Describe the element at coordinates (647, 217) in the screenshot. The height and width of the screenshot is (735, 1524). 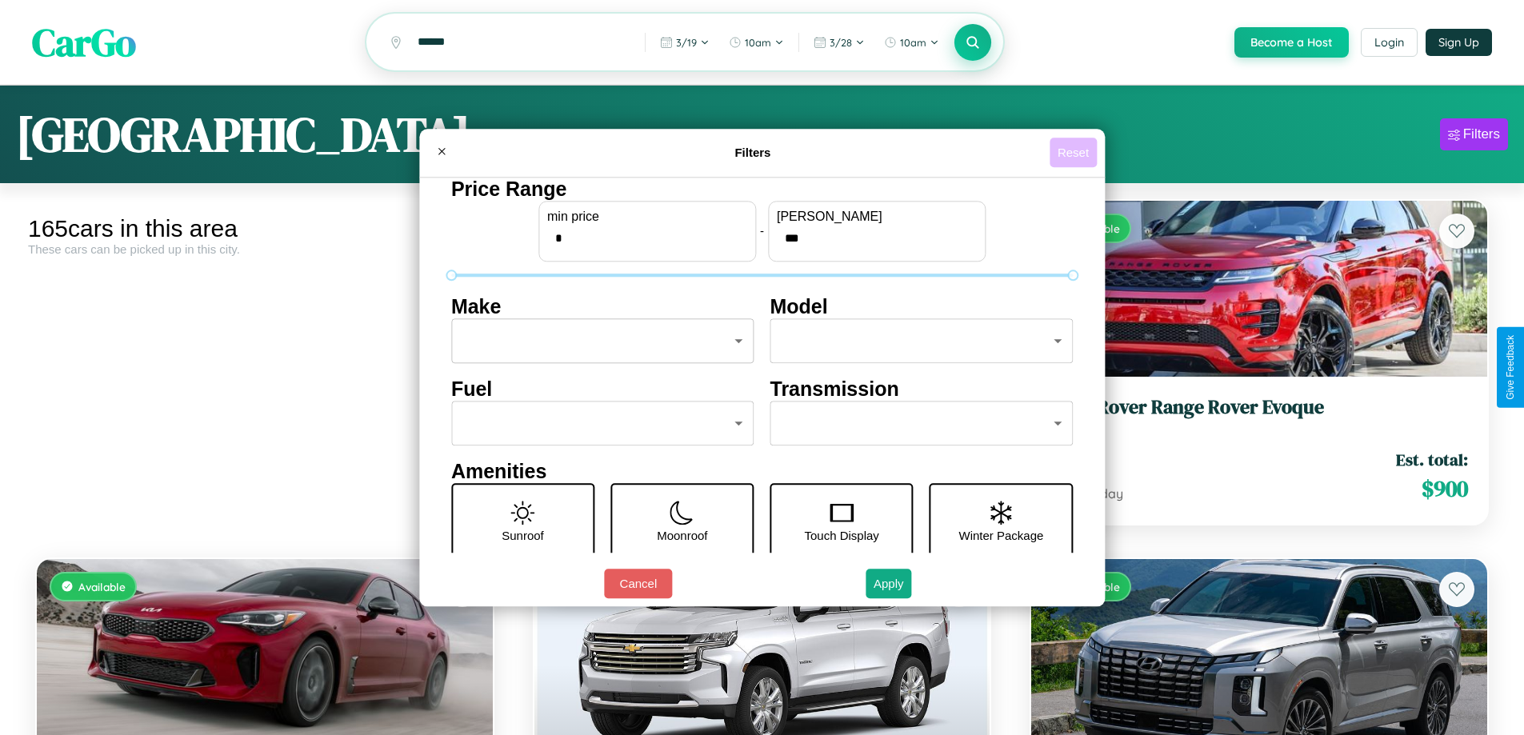
I see `label: min price` at that location.